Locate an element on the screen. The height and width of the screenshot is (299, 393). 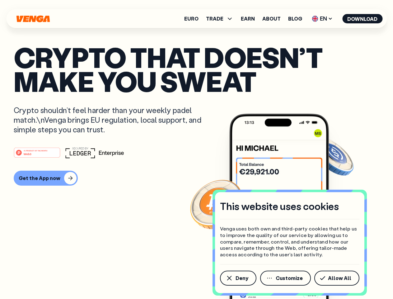
a: Euro is located at coordinates (192, 19).